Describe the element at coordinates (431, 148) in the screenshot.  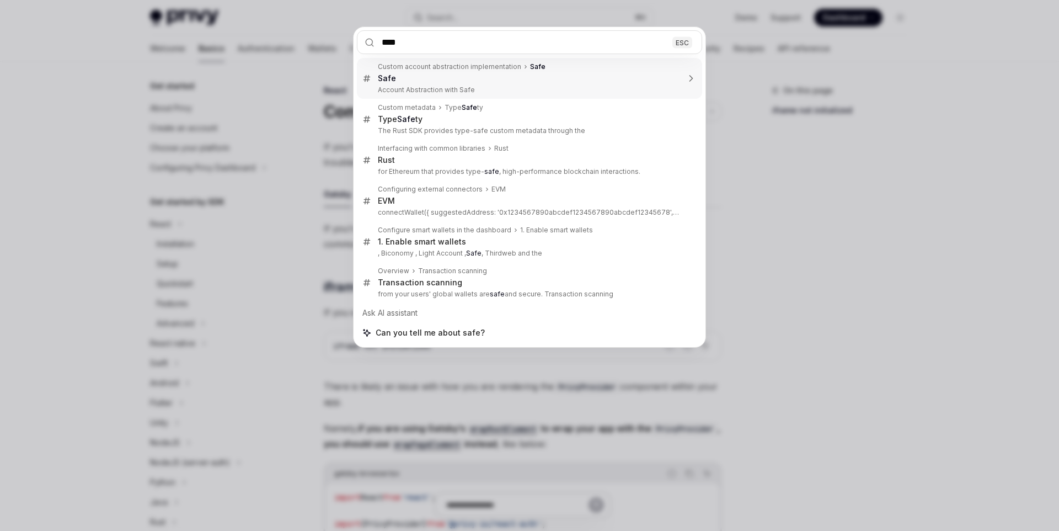
I see `div: Interfacing with common libraries` at that location.